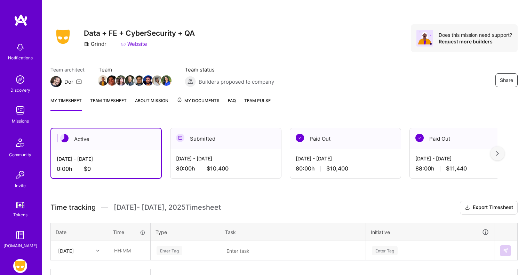 Image resolution: width=526 pixels, height=275 pixels. I want to click on span: Time tracking, so click(73, 208).